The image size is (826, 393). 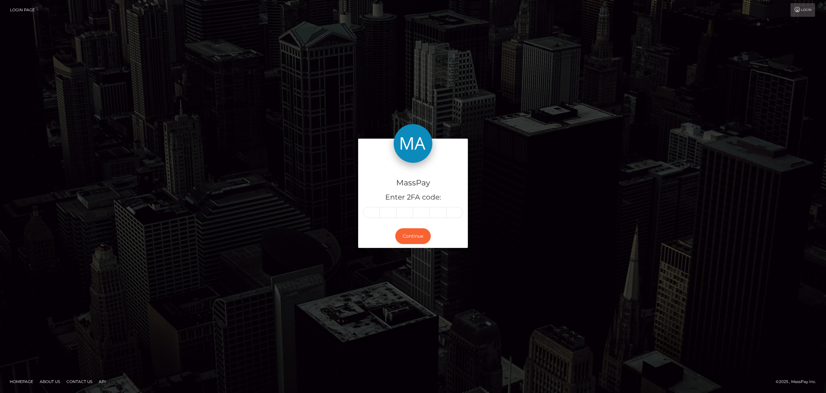 I want to click on a: Contact Us, so click(x=79, y=382).